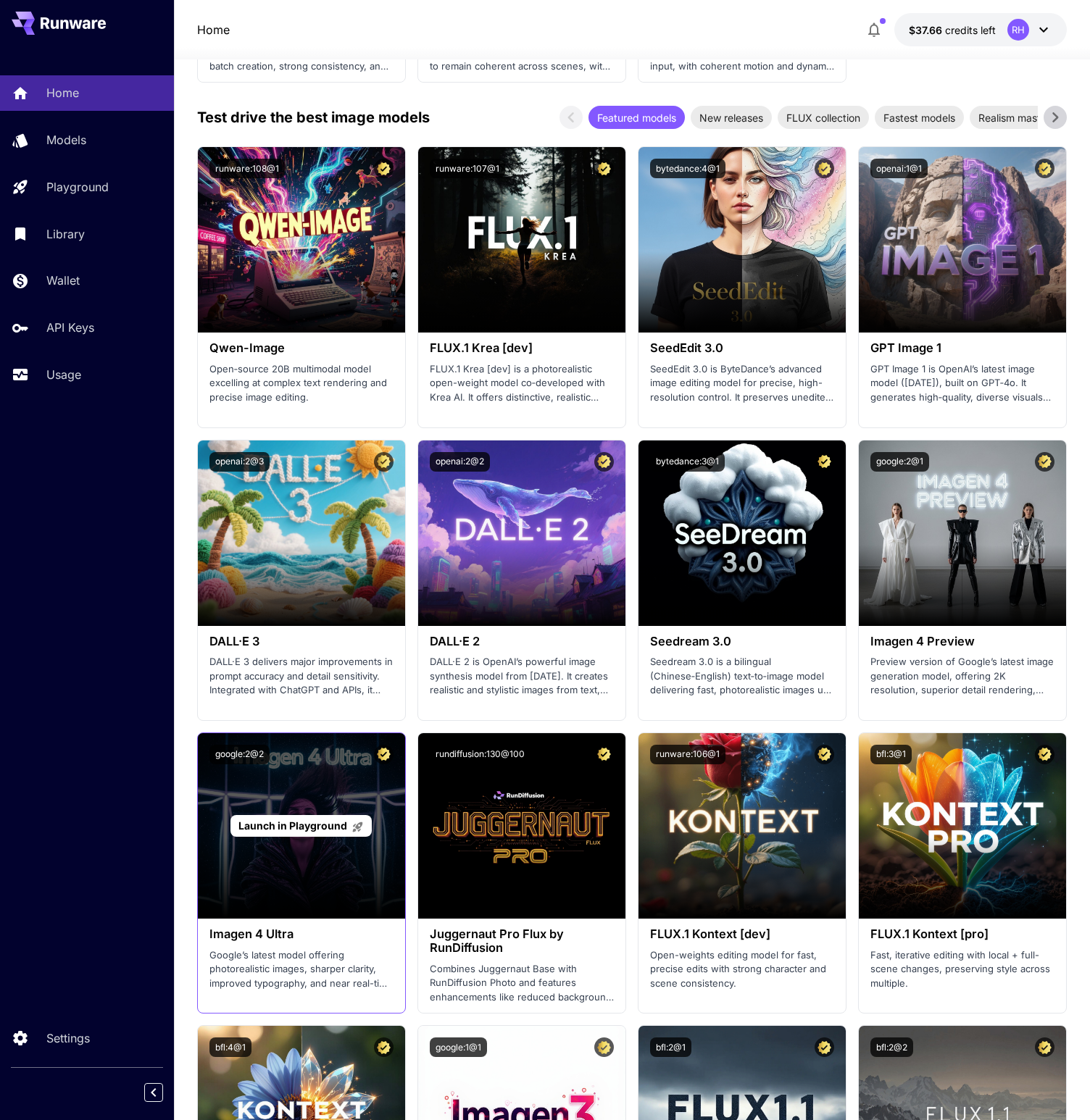  Describe the element at coordinates (742, 969) in the screenshot. I see `p: Open-weights editing model for fast, precise edits with strong character and scene consistency.` at that location.